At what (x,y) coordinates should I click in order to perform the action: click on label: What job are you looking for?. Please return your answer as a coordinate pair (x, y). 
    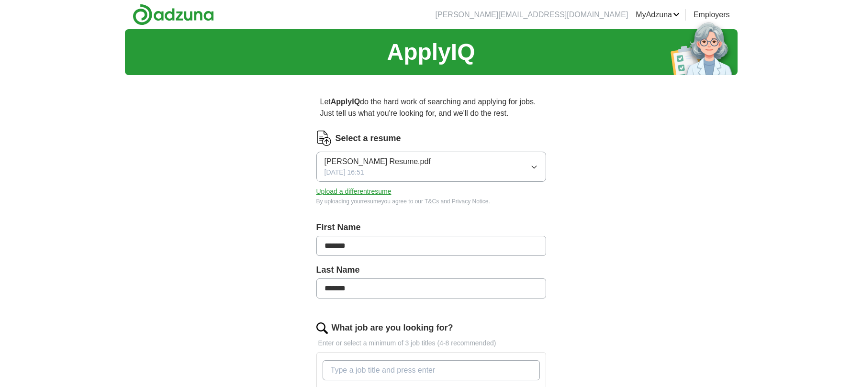
    Looking at the image, I should click on (392, 328).